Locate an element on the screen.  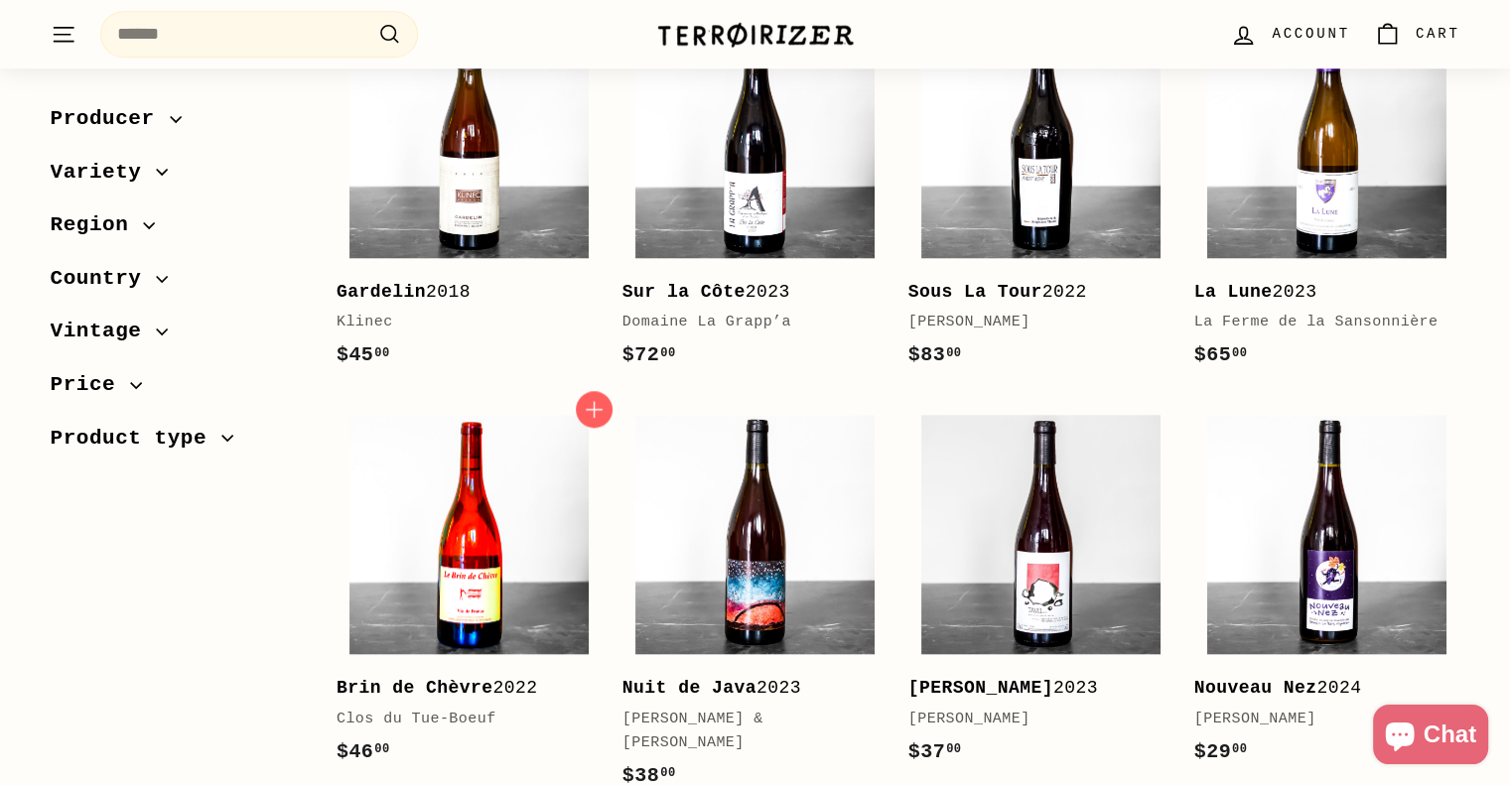
button: Vintage is located at coordinates (178, 337).